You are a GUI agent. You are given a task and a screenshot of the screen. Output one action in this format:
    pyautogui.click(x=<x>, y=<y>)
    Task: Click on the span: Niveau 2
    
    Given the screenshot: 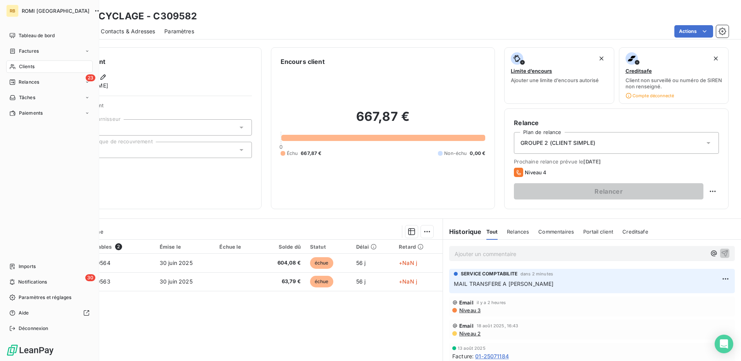 What is the action you would take?
    pyautogui.click(x=470, y=334)
    